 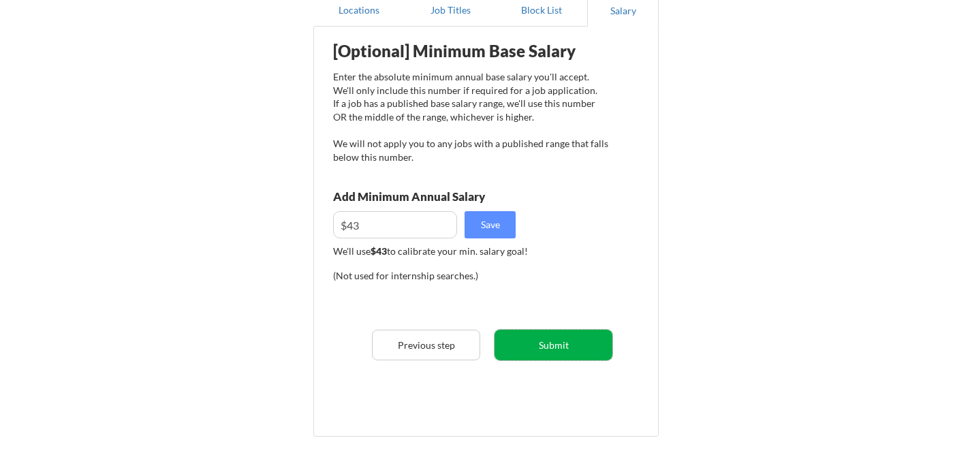 I want to click on div: [Optional] Minimum Base Salary, so click(x=471, y=51).